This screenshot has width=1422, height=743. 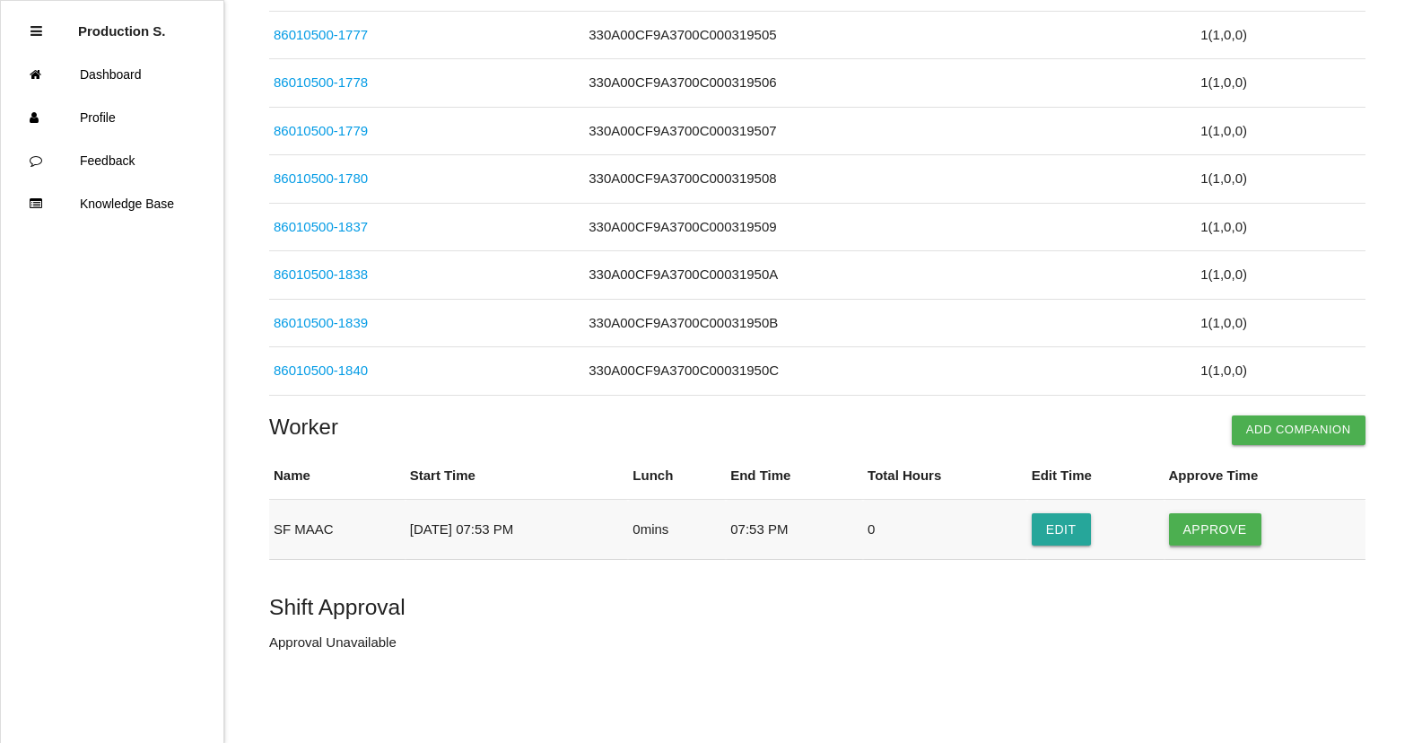 What do you see at coordinates (36, 31) in the screenshot?
I see `div: Close` at bounding box center [36, 31].